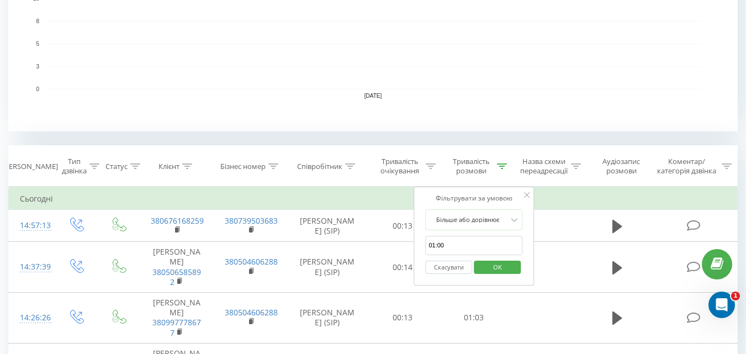 The width and height of the screenshot is (746, 354). What do you see at coordinates (251, 220) in the screenshot?
I see `a: 380739503683` at bounding box center [251, 220].